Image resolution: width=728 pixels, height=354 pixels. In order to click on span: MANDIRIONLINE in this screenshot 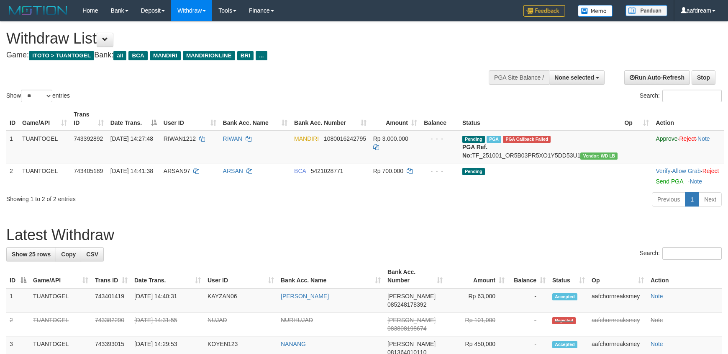, I will do `click(209, 56)`.